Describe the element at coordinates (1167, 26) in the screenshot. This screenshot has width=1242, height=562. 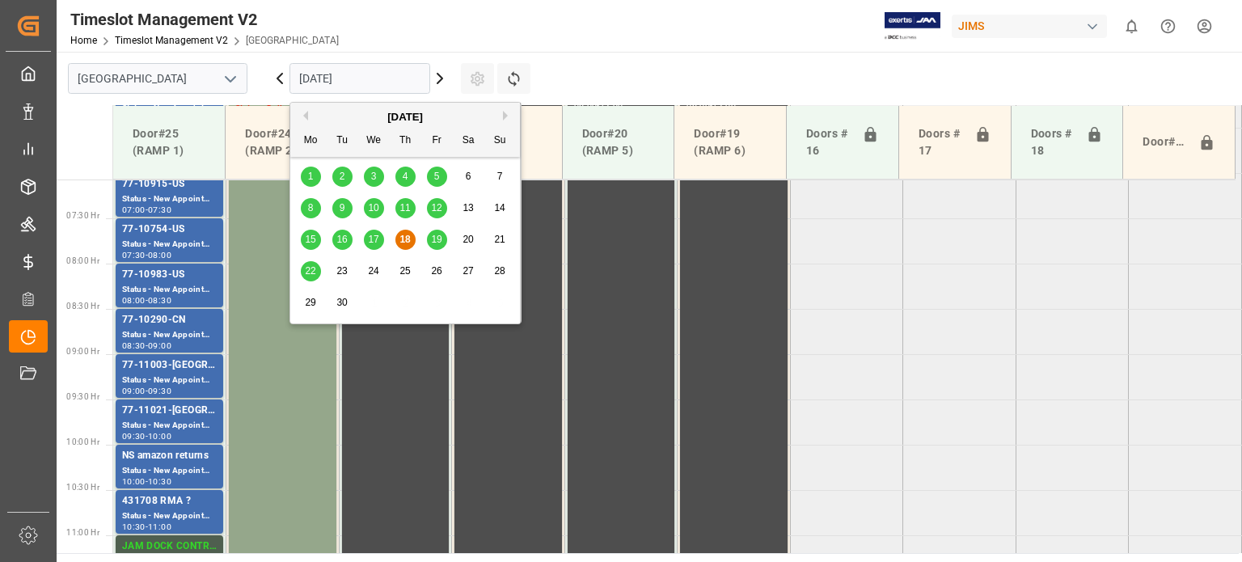
I see `button: Help Center` at that location.